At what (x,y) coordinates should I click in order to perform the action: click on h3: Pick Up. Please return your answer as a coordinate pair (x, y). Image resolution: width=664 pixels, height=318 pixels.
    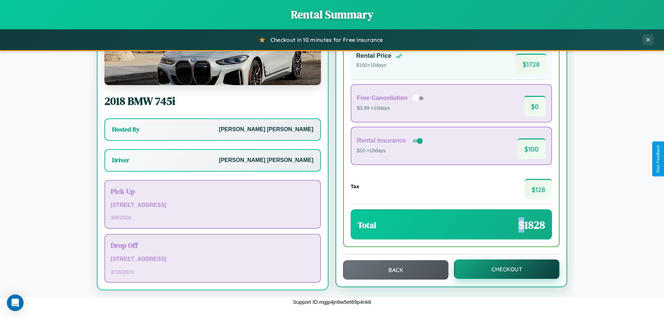
    Looking at the image, I should click on (213, 191).